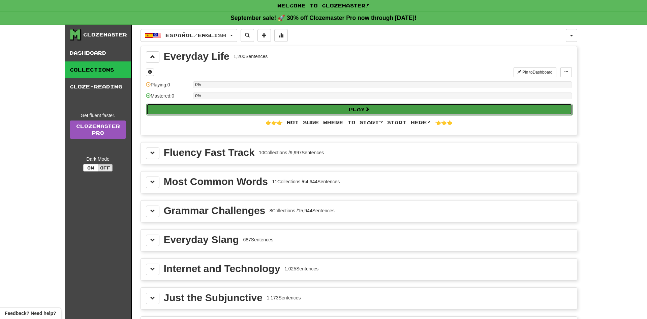 The image size is (647, 319). What do you see at coordinates (189, 35) in the screenshot?
I see `button: Español/English` at bounding box center [189, 35].